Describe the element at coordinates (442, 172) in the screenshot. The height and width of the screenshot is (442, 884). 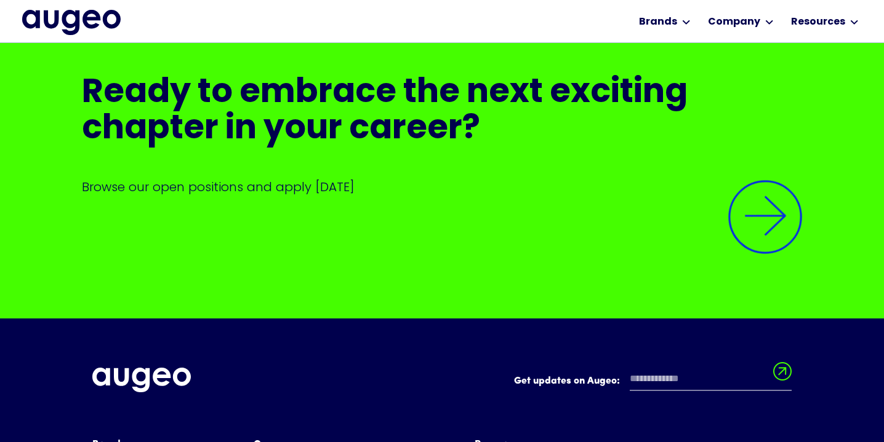
I see `a: Ready to embrace the next exciting chapter in your career?Browse our open positions and apply [DA...` at that location.